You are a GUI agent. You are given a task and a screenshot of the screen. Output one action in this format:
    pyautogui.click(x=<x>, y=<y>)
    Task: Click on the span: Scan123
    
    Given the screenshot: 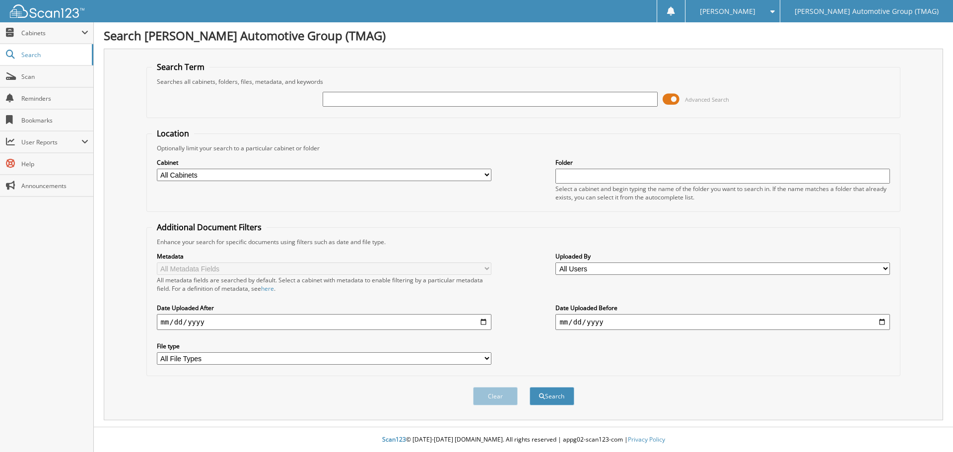 What is the action you would take?
    pyautogui.click(x=394, y=439)
    